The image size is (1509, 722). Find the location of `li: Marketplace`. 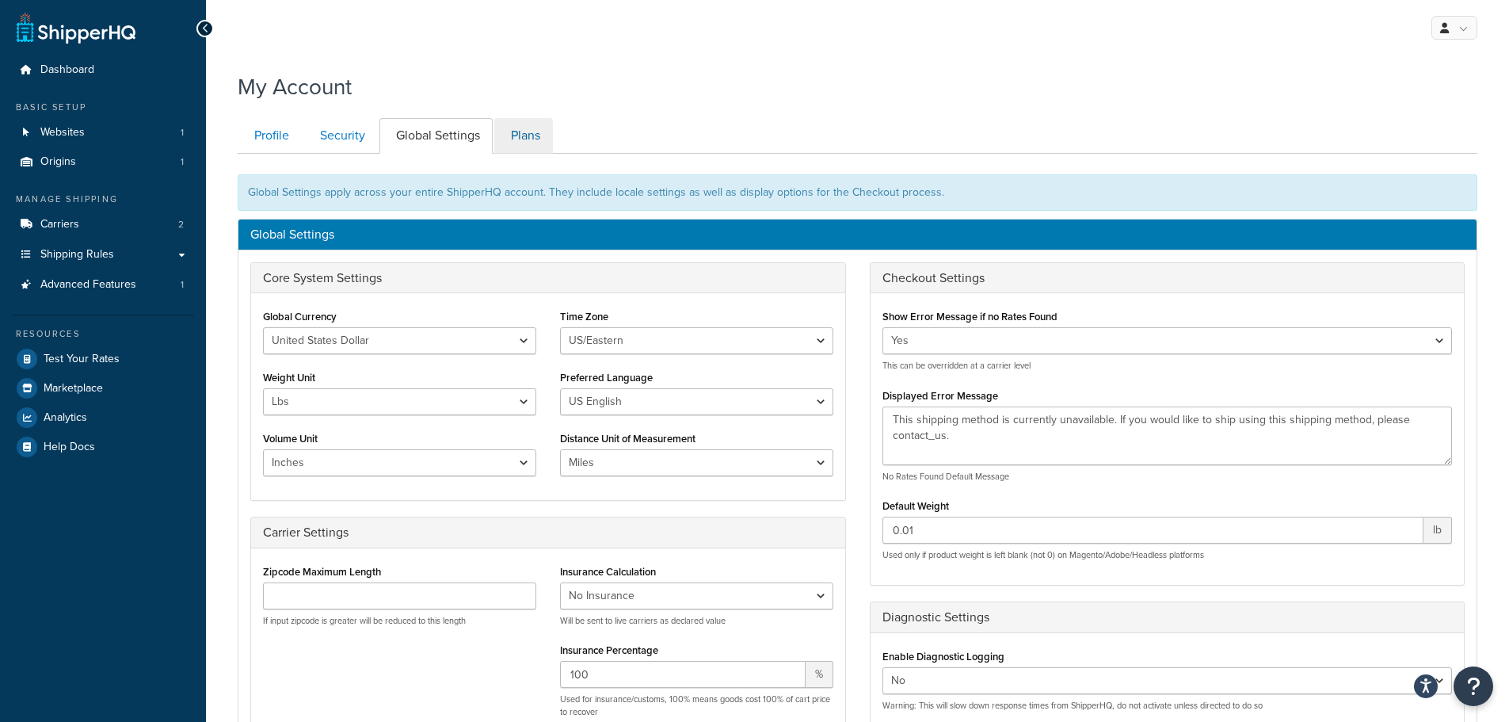

li: Marketplace is located at coordinates (103, 388).